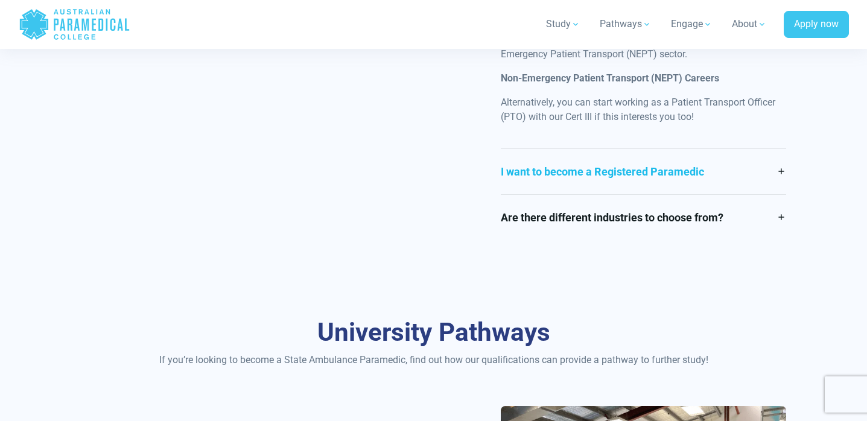 This screenshot has width=867, height=421. Describe the element at coordinates (563, 24) in the screenshot. I see `a: Study` at that location.